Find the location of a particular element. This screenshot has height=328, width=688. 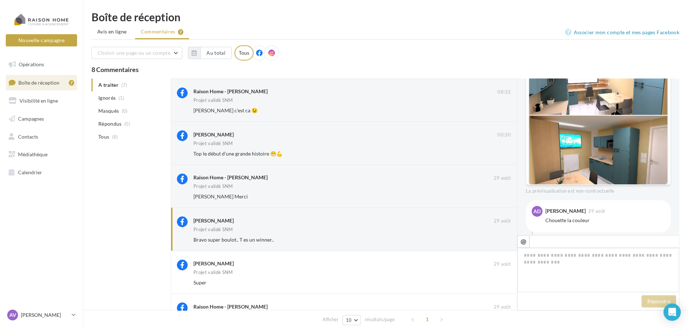

span: Répondus is located at coordinates (110, 124).